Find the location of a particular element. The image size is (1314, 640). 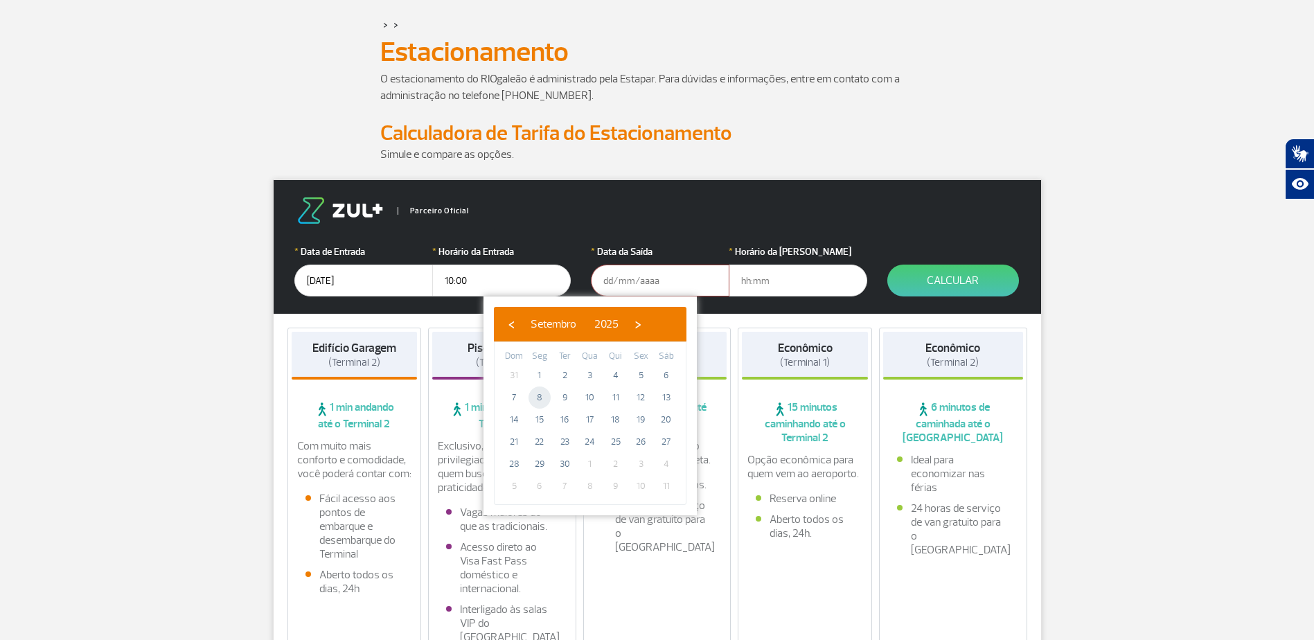

span: 31 is located at coordinates (514, 375).